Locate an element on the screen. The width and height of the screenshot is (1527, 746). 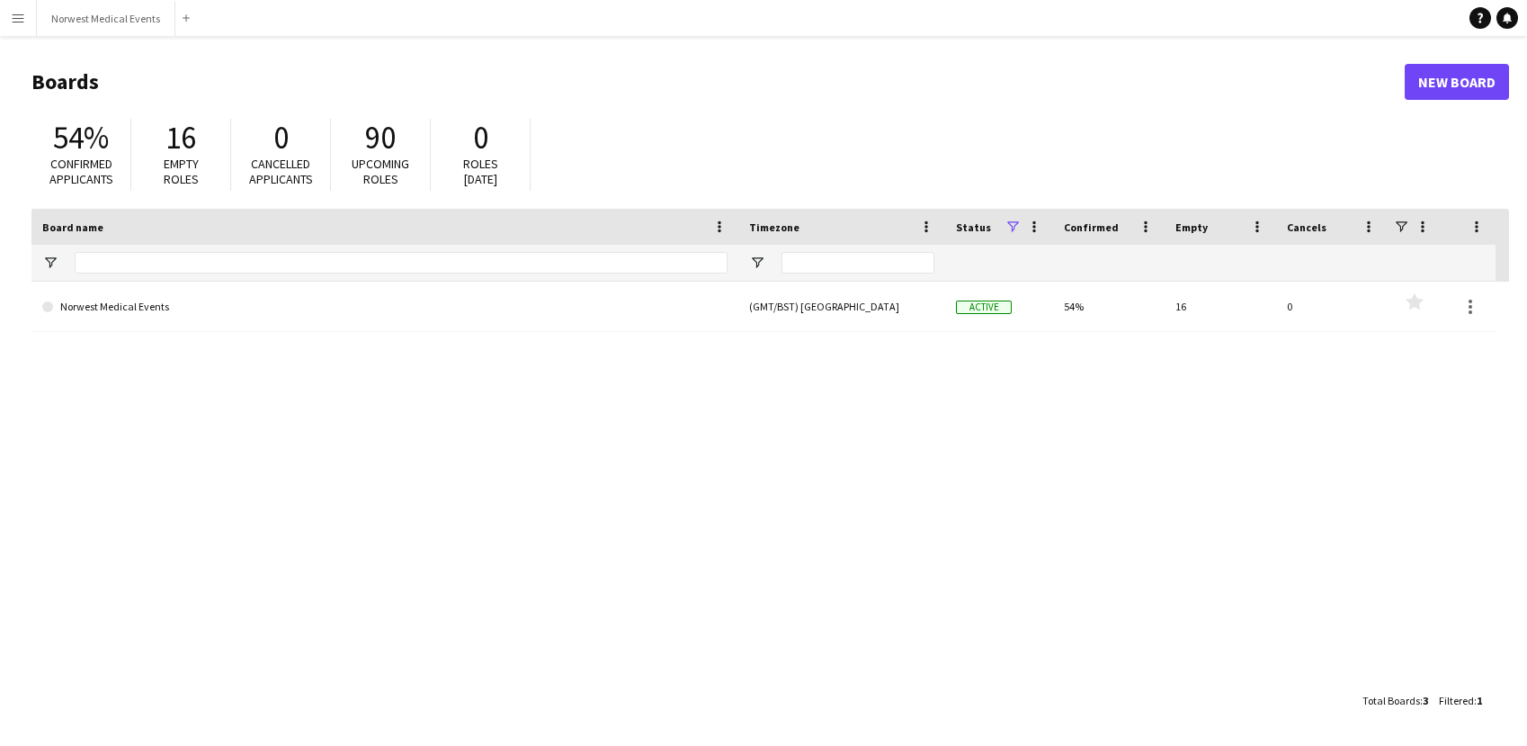
span: 16 is located at coordinates (181, 138).